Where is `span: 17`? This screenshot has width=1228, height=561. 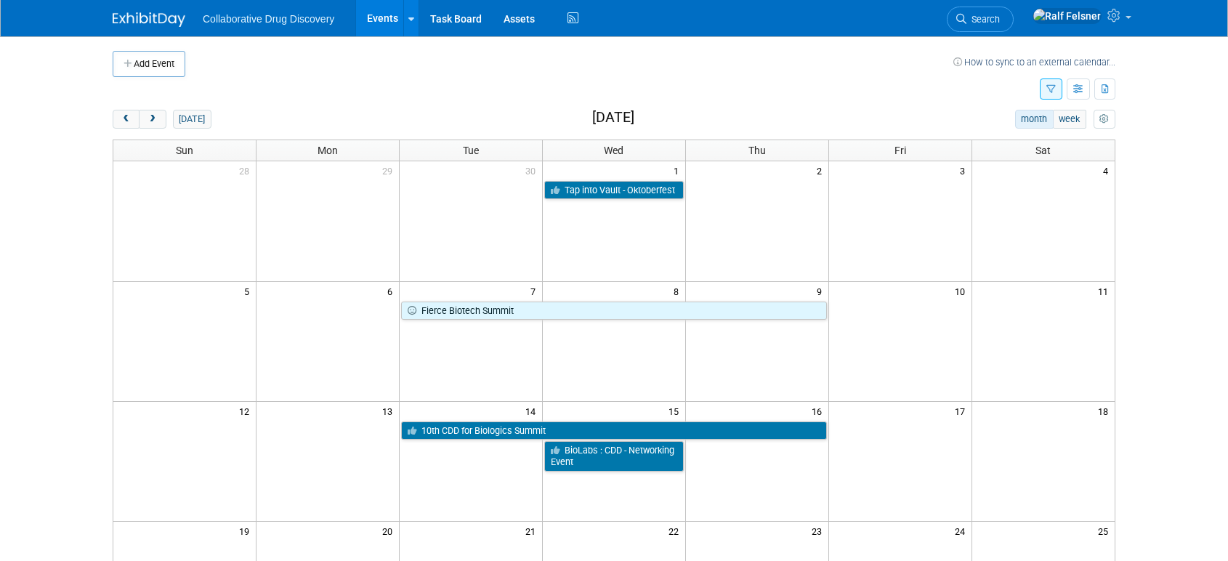 span: 17 is located at coordinates (962, 411).